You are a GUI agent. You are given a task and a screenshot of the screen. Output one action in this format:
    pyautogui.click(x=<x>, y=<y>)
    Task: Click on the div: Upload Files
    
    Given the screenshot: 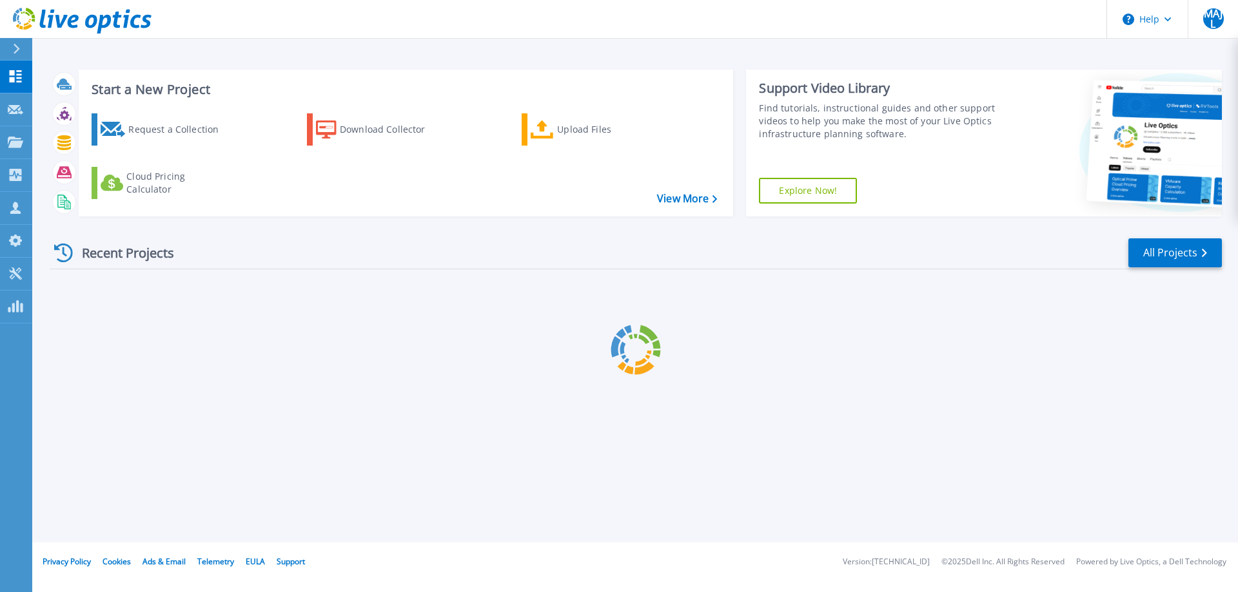 What is the action you would take?
    pyautogui.click(x=609, y=130)
    